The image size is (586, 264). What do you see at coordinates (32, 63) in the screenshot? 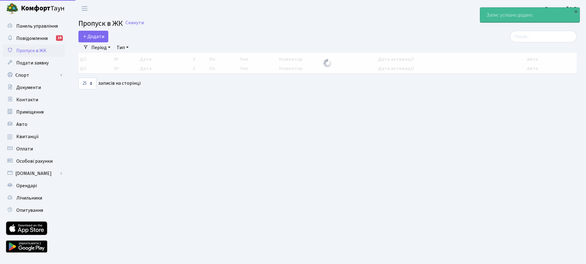
I see `span: Подати заявку` at bounding box center [32, 63].